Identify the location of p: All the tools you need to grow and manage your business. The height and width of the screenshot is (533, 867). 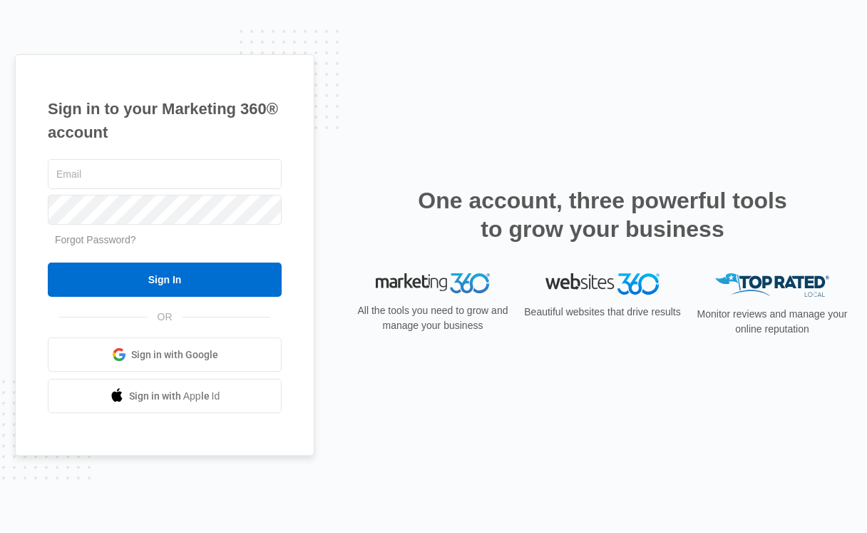
(433, 318).